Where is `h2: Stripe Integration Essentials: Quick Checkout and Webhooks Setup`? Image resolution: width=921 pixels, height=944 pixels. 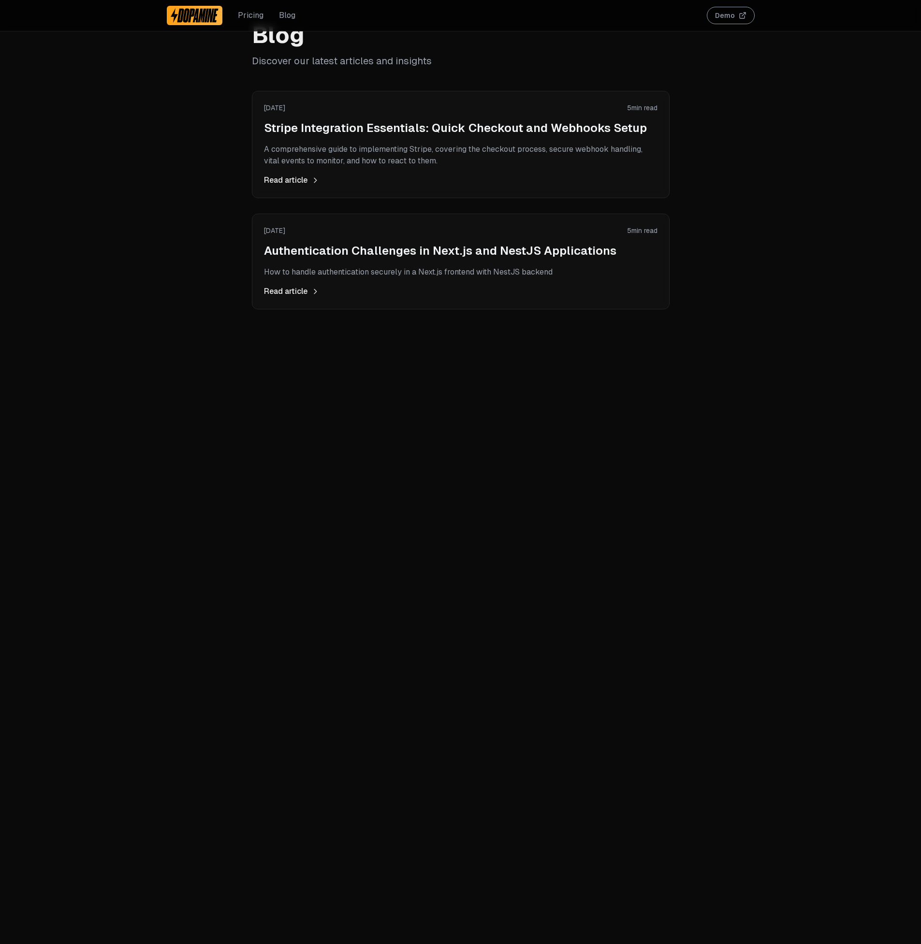
h2: Stripe Integration Essentials: Quick Checkout and Webhooks Setup is located at coordinates (461, 128).